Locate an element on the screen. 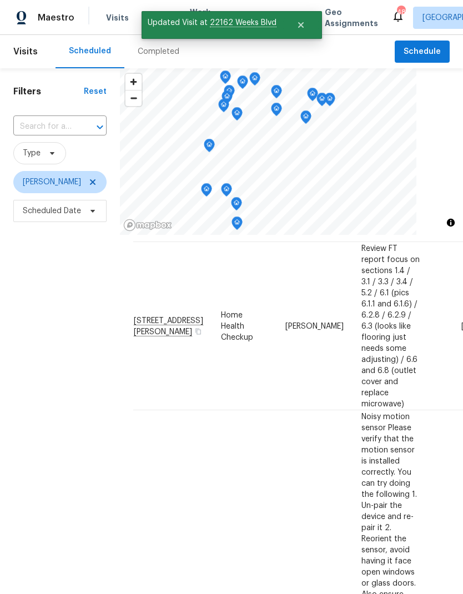 The width and height of the screenshot is (463, 594). span: Scheduled Date is located at coordinates (52, 211).